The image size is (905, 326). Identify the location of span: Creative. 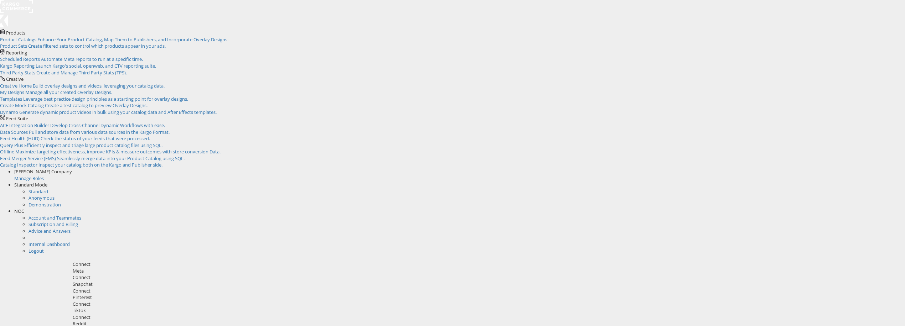
(15, 79).